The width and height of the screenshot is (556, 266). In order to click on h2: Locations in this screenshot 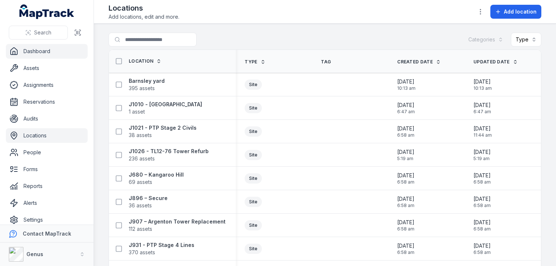, I will do `click(144, 8)`.